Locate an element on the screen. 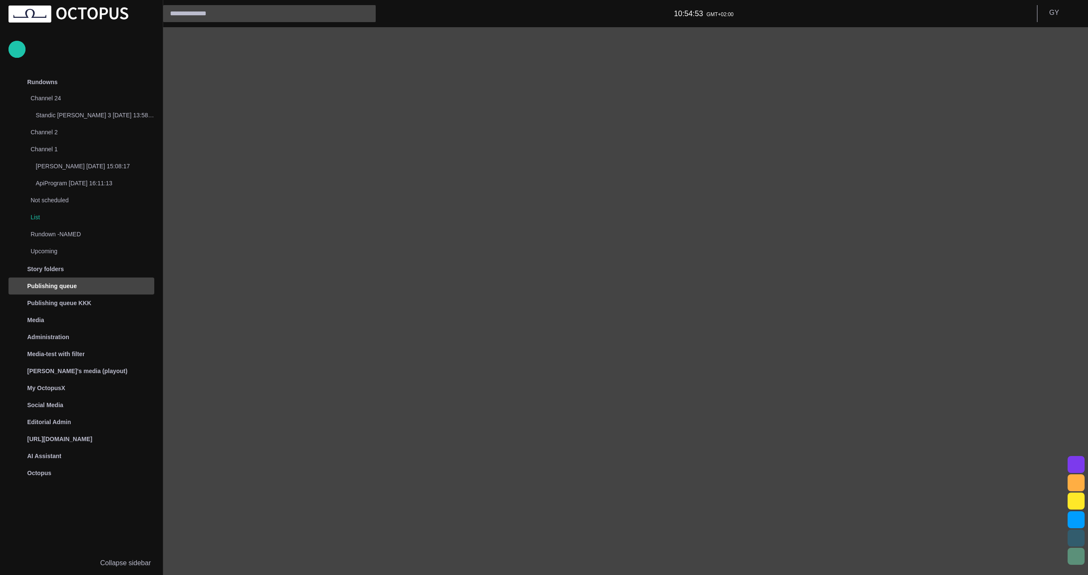 This screenshot has width=1088, height=575. ul: main menu is located at coordinates (81, 278).